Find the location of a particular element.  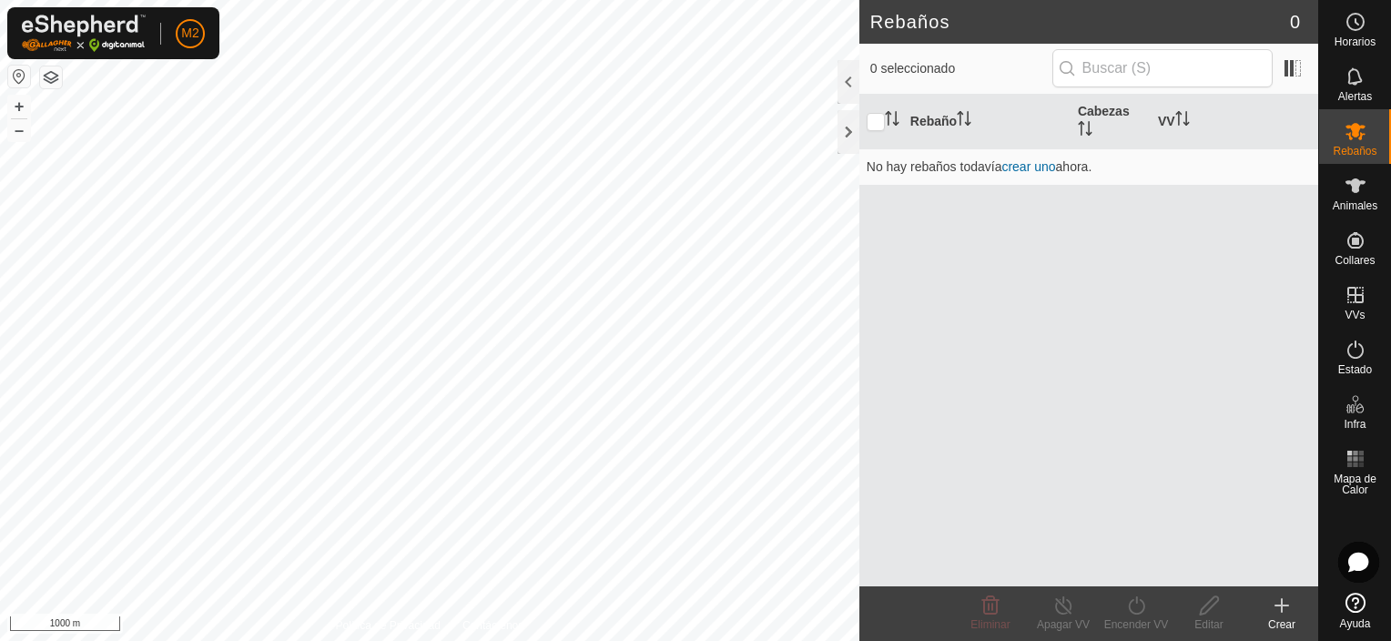

div: Encender VV is located at coordinates (1136, 625).